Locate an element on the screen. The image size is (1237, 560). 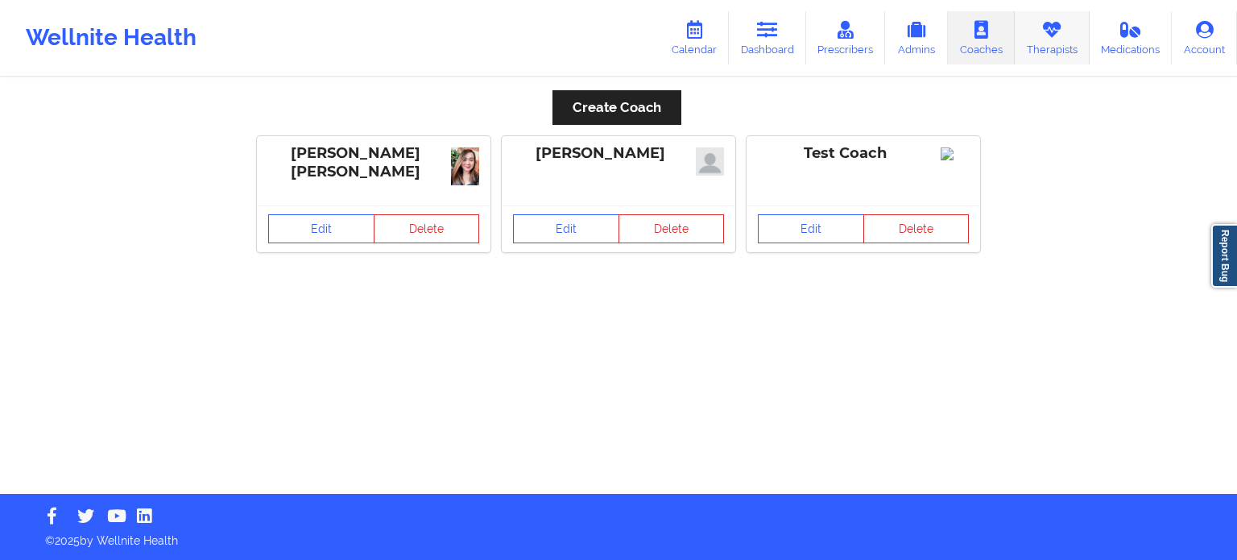
button: Create Coach is located at coordinates (617, 107).